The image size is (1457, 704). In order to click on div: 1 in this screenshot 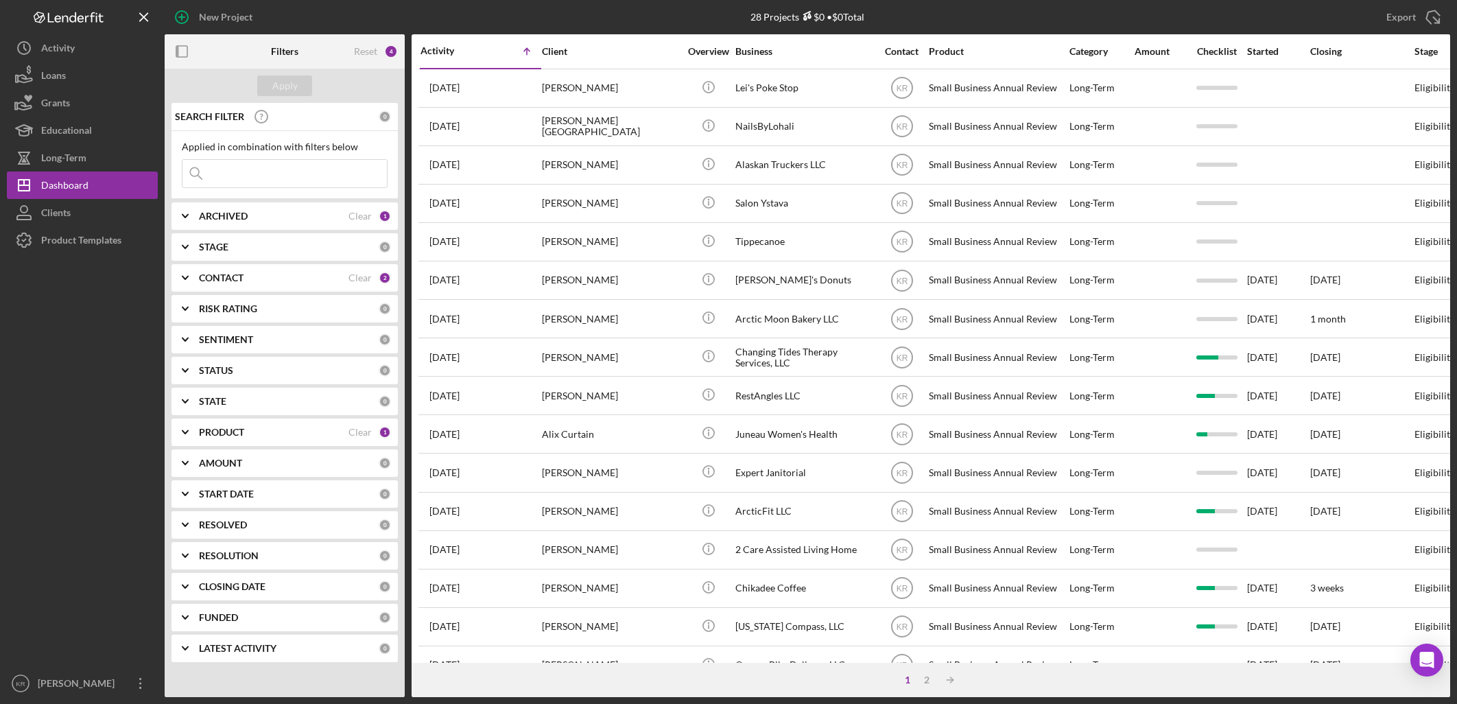, I will do `click(385, 216)`.